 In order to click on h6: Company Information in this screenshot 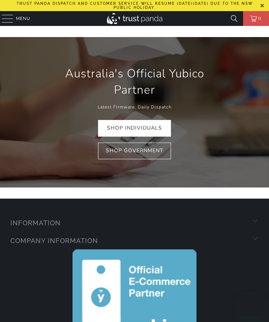, I will do `click(134, 239)`.